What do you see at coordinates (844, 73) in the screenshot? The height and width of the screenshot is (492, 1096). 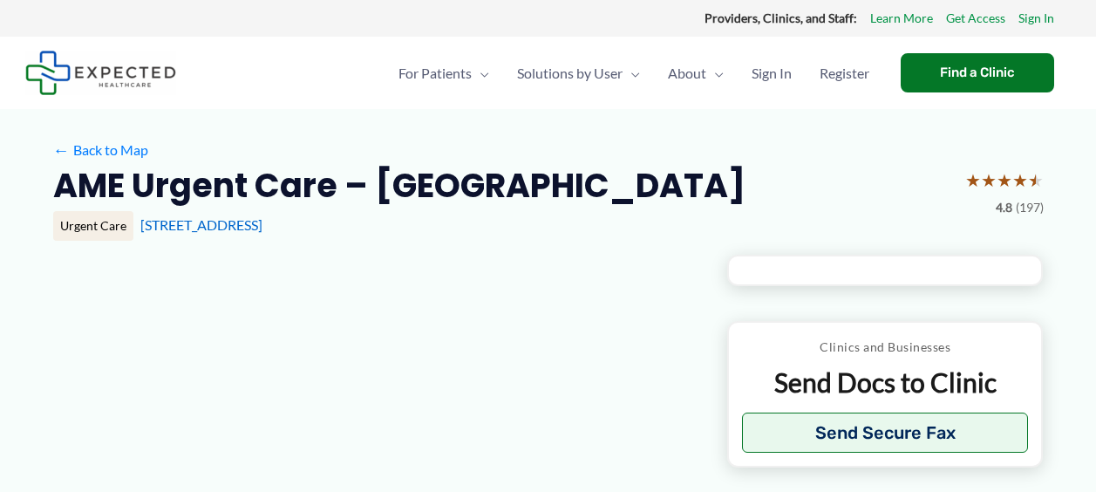 I see `a: Register` at bounding box center [844, 73].